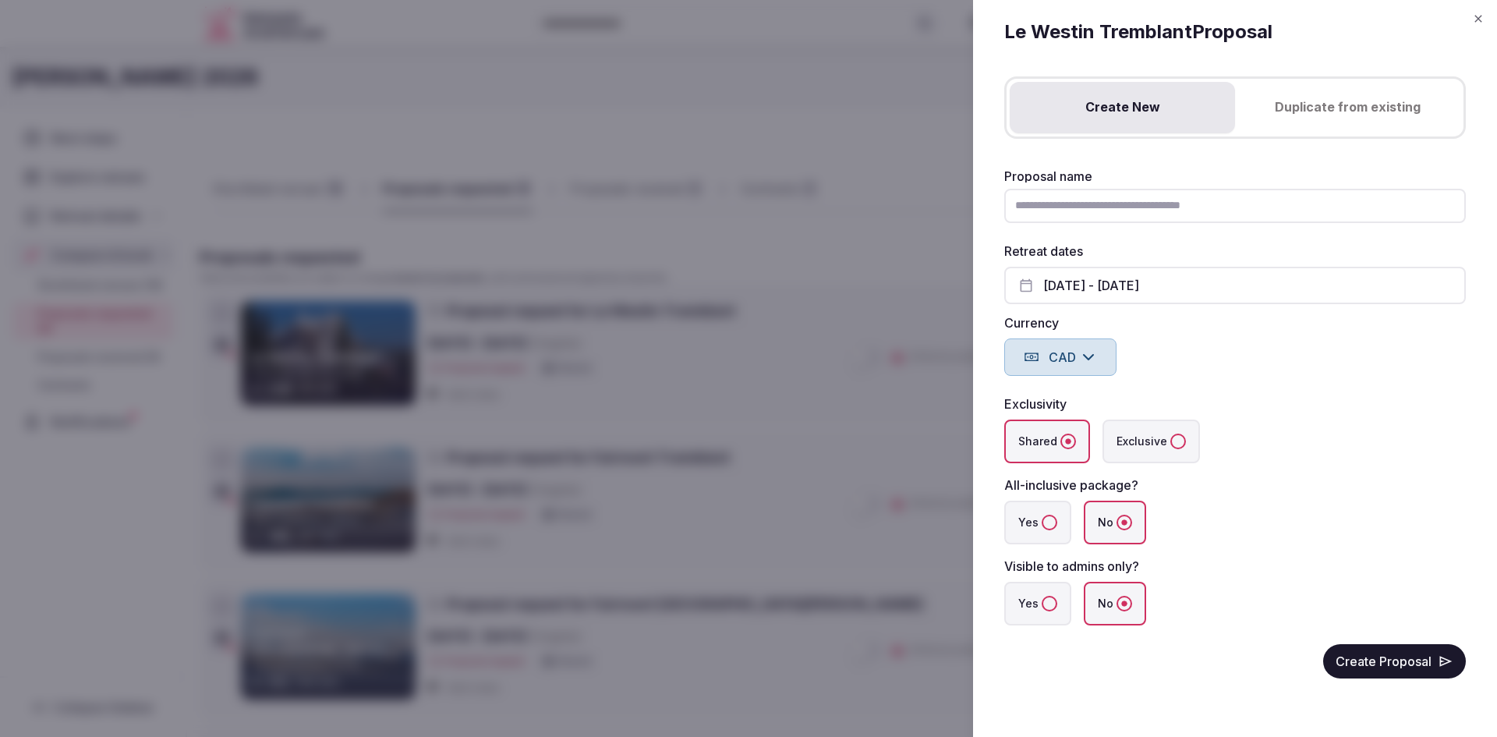 The image size is (1497, 737). I want to click on label: All-inclusive package?, so click(1071, 485).